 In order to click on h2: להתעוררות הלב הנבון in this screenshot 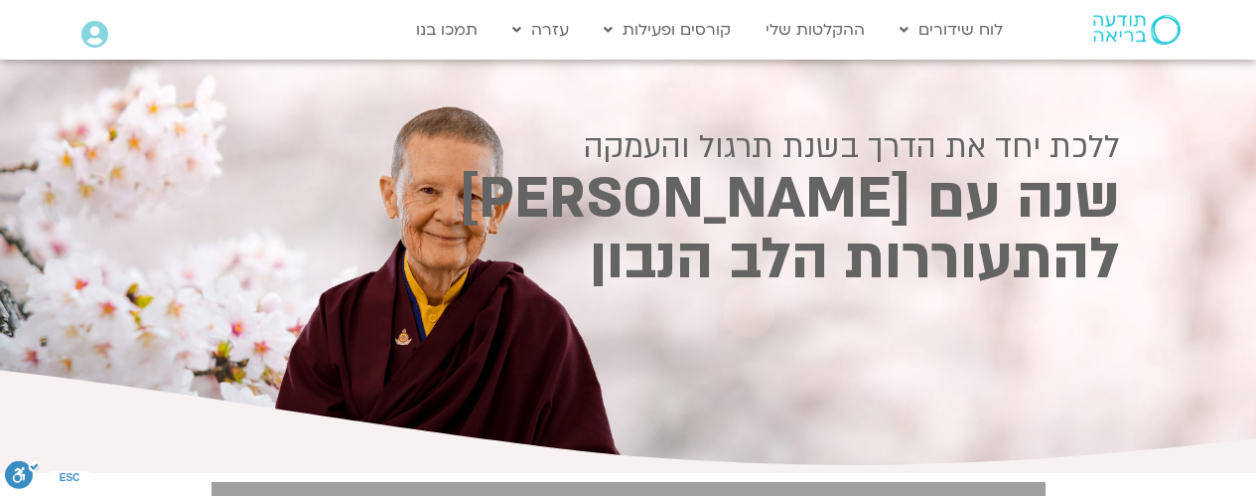, I will do `click(629, 259)`.